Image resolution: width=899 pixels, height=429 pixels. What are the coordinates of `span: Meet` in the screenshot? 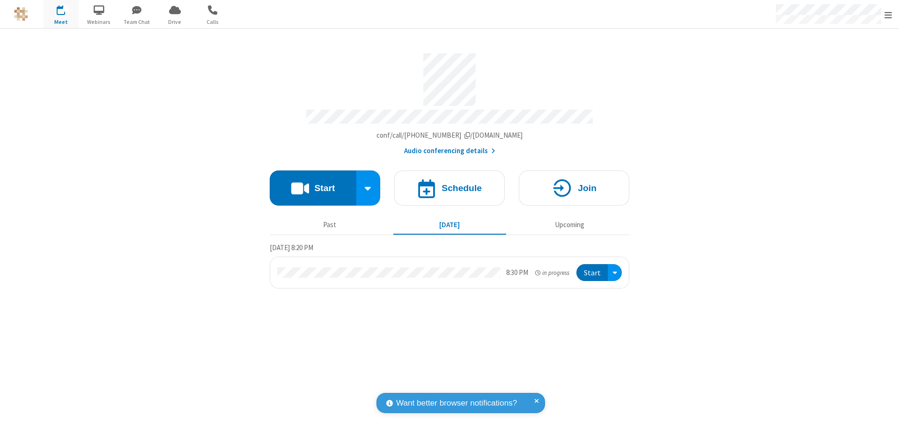 It's located at (61, 22).